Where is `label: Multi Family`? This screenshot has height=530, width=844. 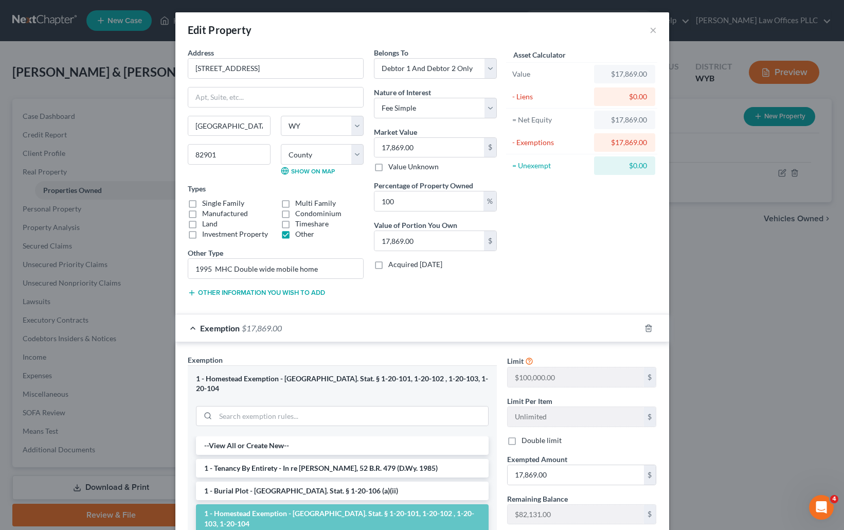 label: Multi Family is located at coordinates (315, 203).